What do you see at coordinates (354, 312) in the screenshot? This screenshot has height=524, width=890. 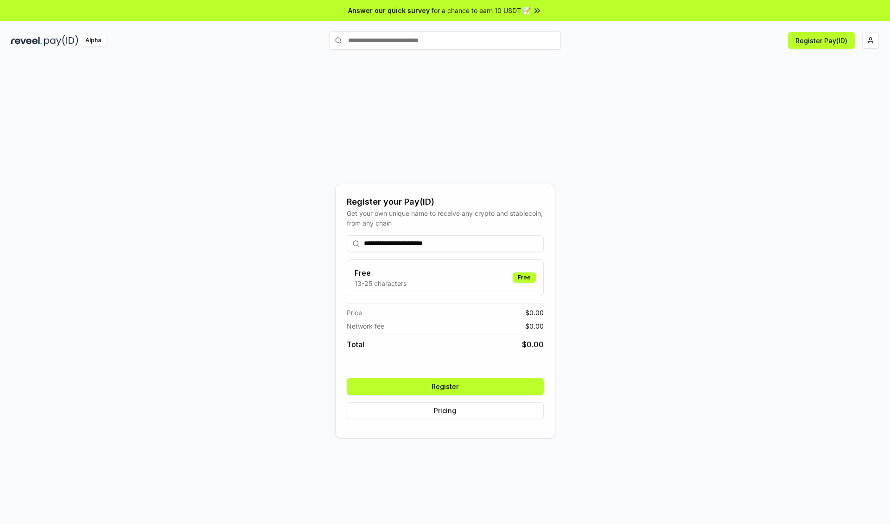 I see `span: Price` at bounding box center [354, 312].